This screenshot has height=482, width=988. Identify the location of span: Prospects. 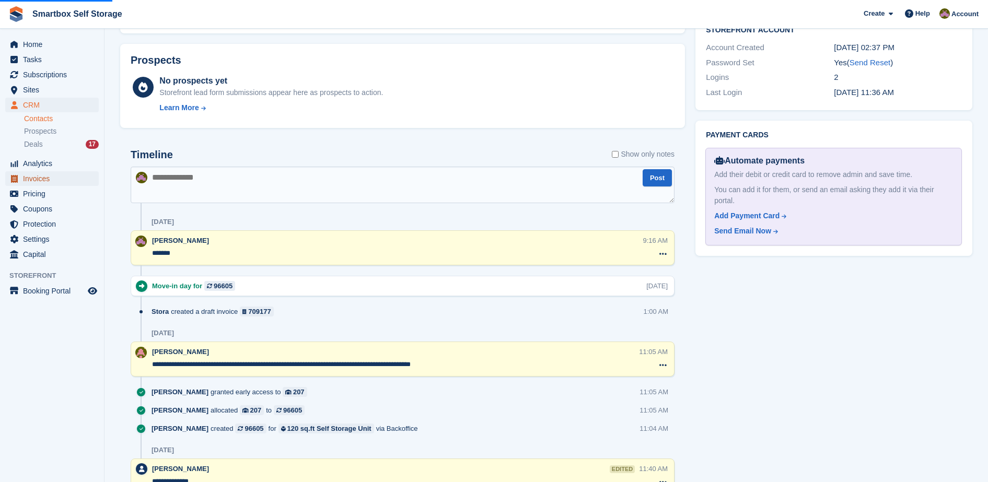
(40, 131).